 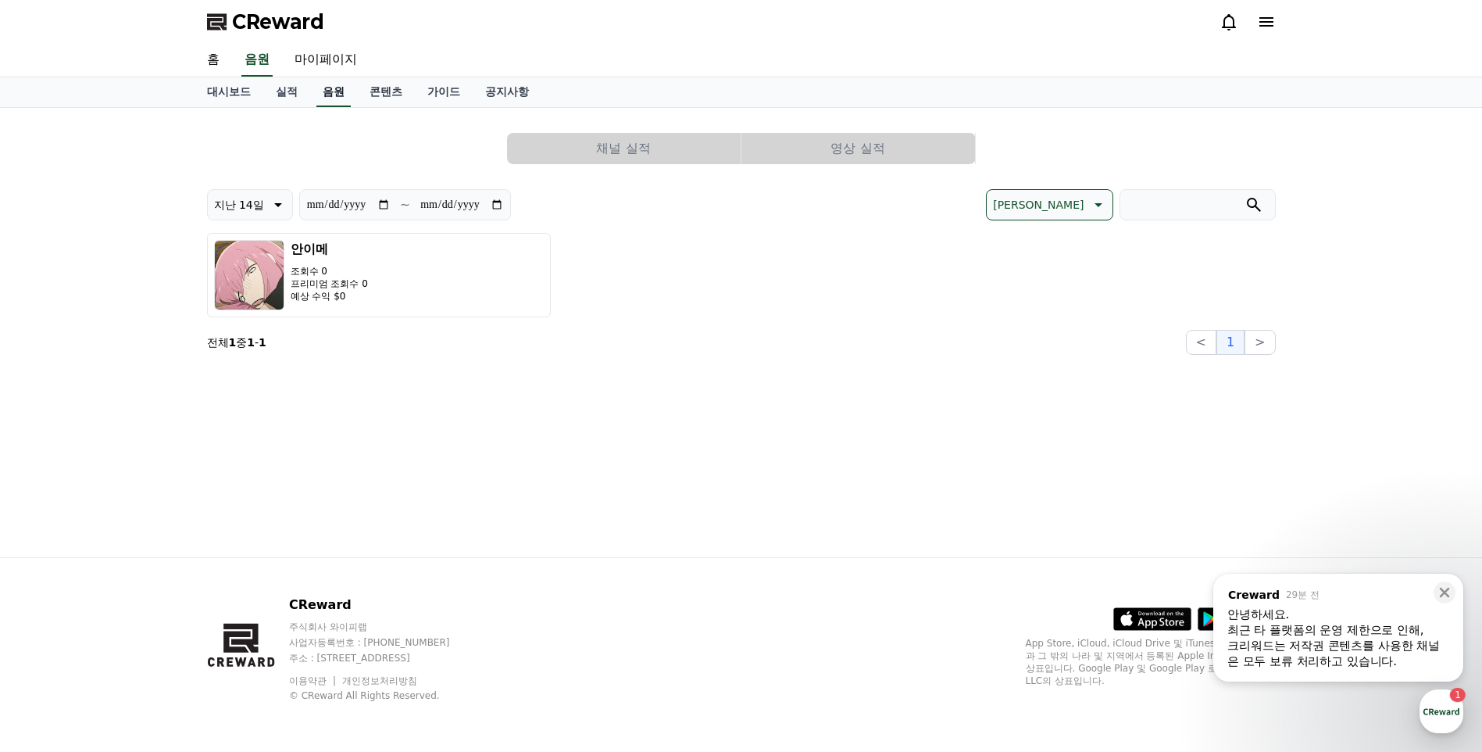 I want to click on a: CReward, so click(x=266, y=22).